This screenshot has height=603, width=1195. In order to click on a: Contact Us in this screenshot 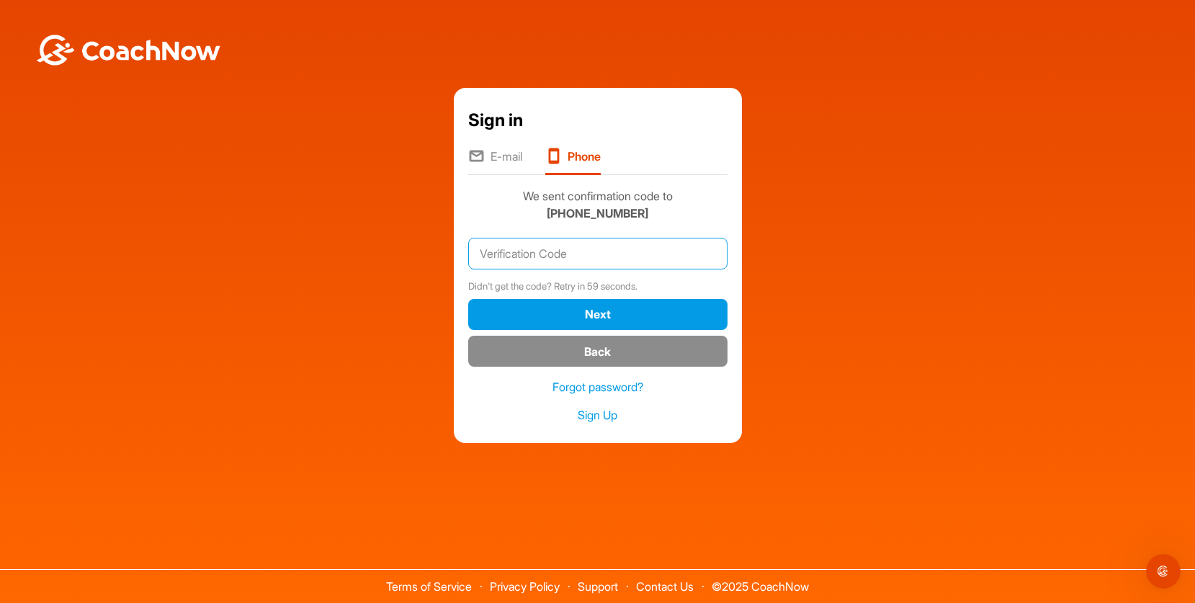, I will do `click(665, 586)`.